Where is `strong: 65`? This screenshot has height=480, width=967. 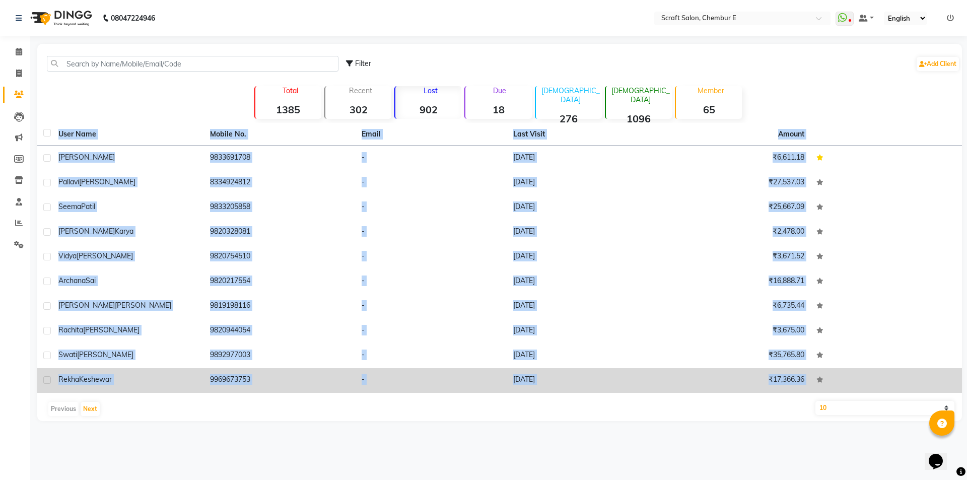 strong: 65 is located at coordinates (709, 109).